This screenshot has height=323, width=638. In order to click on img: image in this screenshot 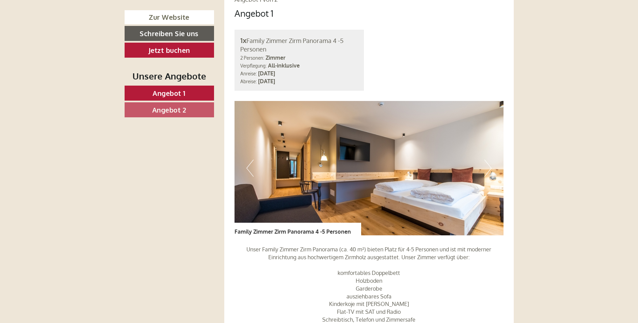, I will do `click(369, 168)`.